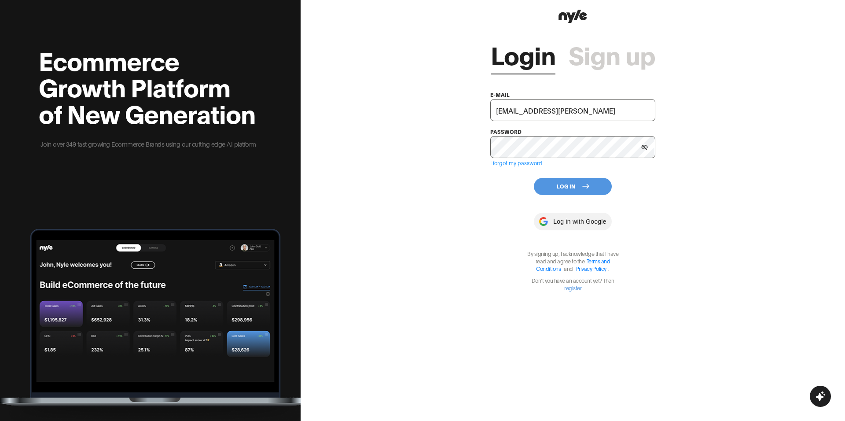  What do you see at coordinates (573, 284) in the screenshot?
I see `p: Don't you have an account yet? Then` at bounding box center [573, 284].